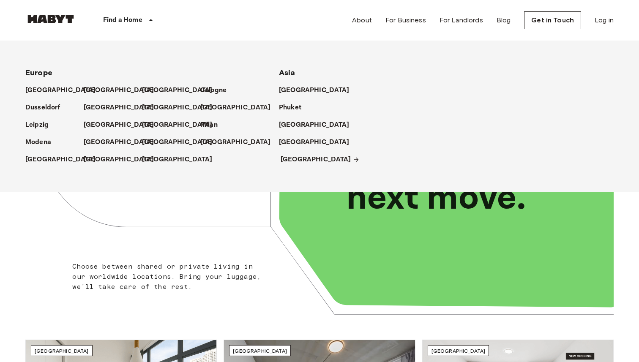 This screenshot has width=639, height=362. Describe the element at coordinates (37, 125) in the screenshot. I see `p: Leipzig` at that location.